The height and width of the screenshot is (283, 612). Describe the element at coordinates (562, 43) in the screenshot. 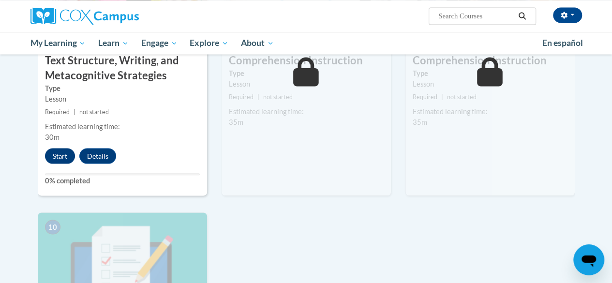

I see `span: En español` at that location.